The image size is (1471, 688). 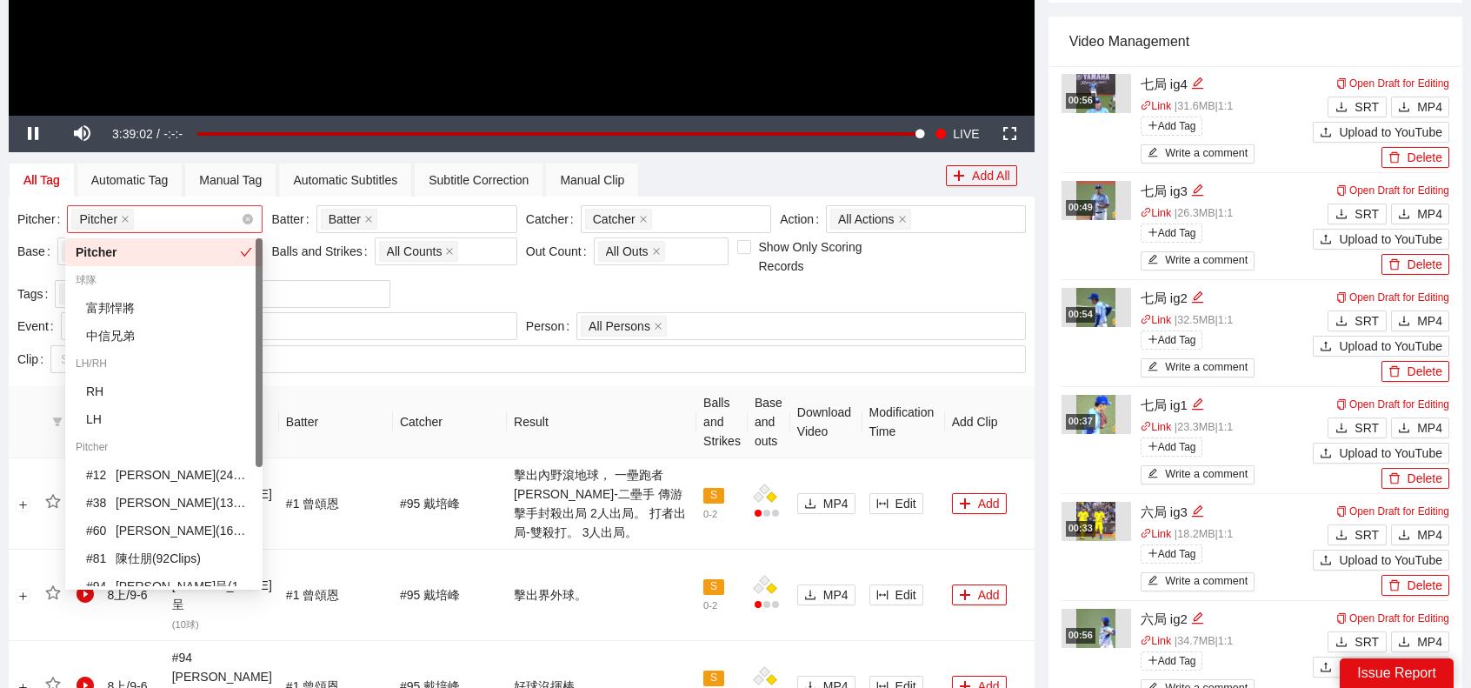 I want to click on th: Balls and Strikes, so click(x=722, y=422).